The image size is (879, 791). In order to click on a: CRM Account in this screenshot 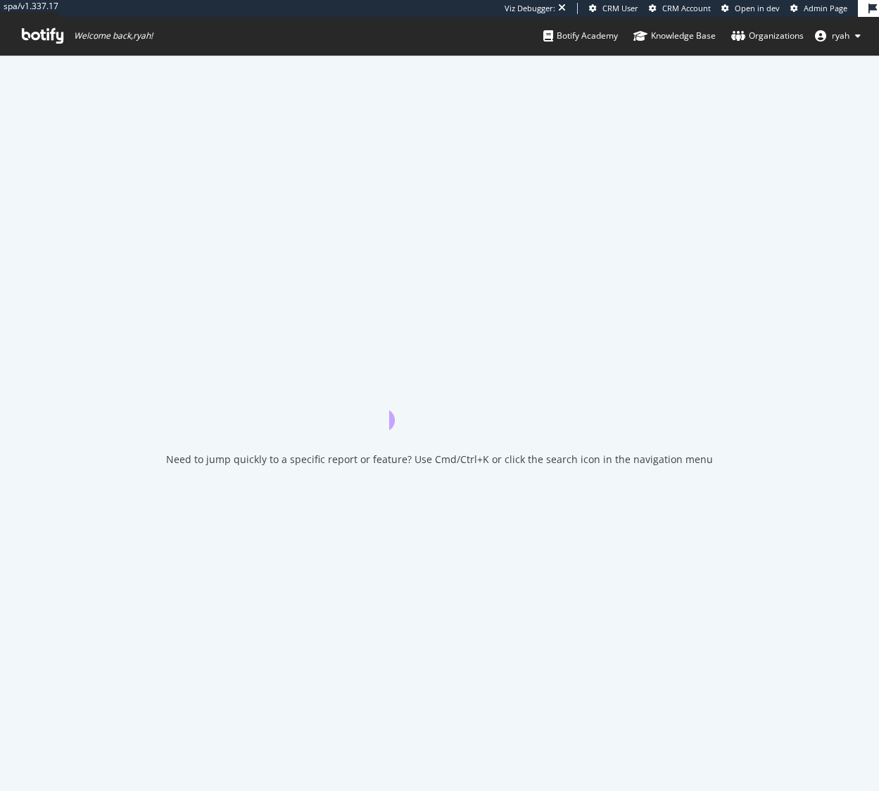, I will do `click(680, 8)`.